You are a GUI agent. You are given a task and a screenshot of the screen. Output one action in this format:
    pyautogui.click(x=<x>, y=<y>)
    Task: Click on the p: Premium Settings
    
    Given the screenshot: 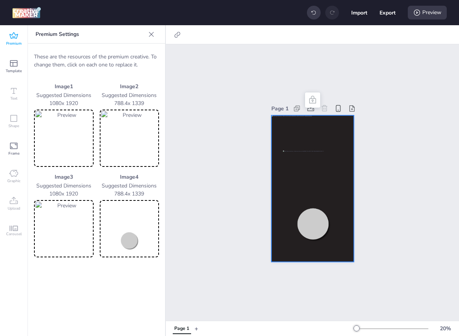 What is the action you would take?
    pyautogui.click(x=90, y=34)
    